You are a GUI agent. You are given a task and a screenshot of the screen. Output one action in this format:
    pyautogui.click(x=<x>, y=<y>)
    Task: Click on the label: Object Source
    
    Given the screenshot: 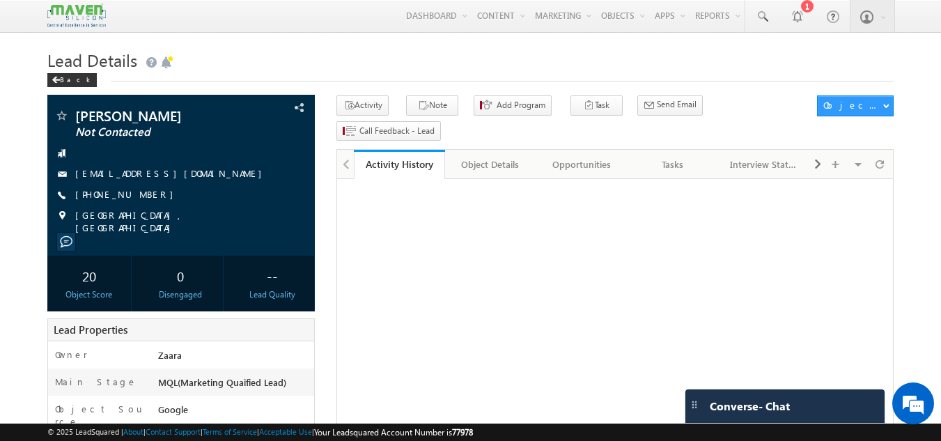 What is the action you would take?
    pyautogui.click(x=100, y=415)
    